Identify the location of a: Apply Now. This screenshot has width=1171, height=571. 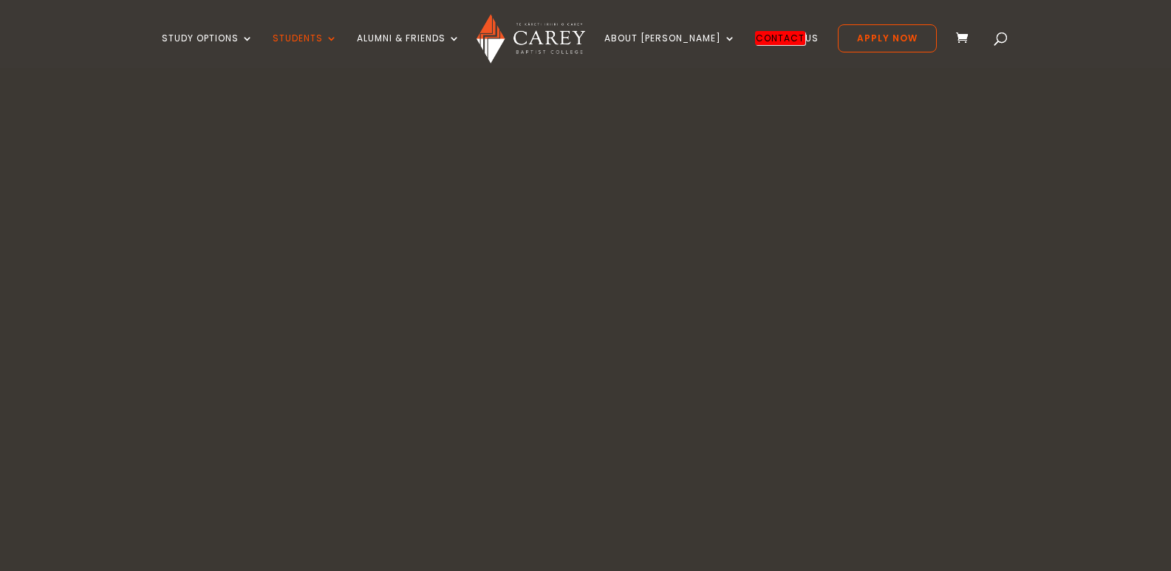
(887, 38).